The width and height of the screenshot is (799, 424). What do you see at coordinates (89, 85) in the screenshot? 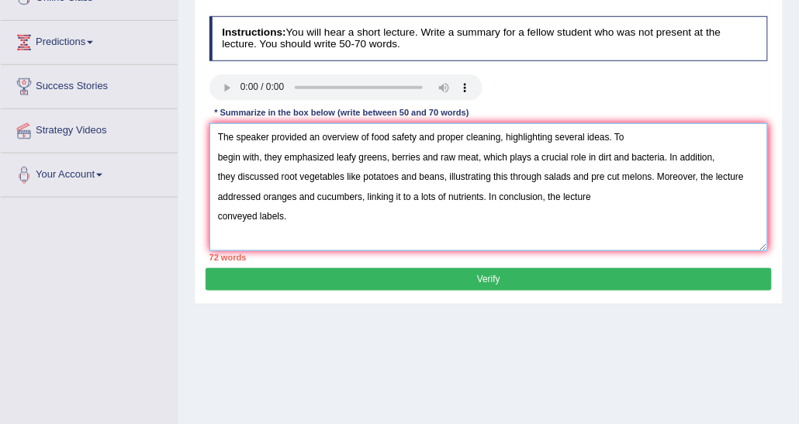
I see `a: Success Stories` at bounding box center [89, 85].